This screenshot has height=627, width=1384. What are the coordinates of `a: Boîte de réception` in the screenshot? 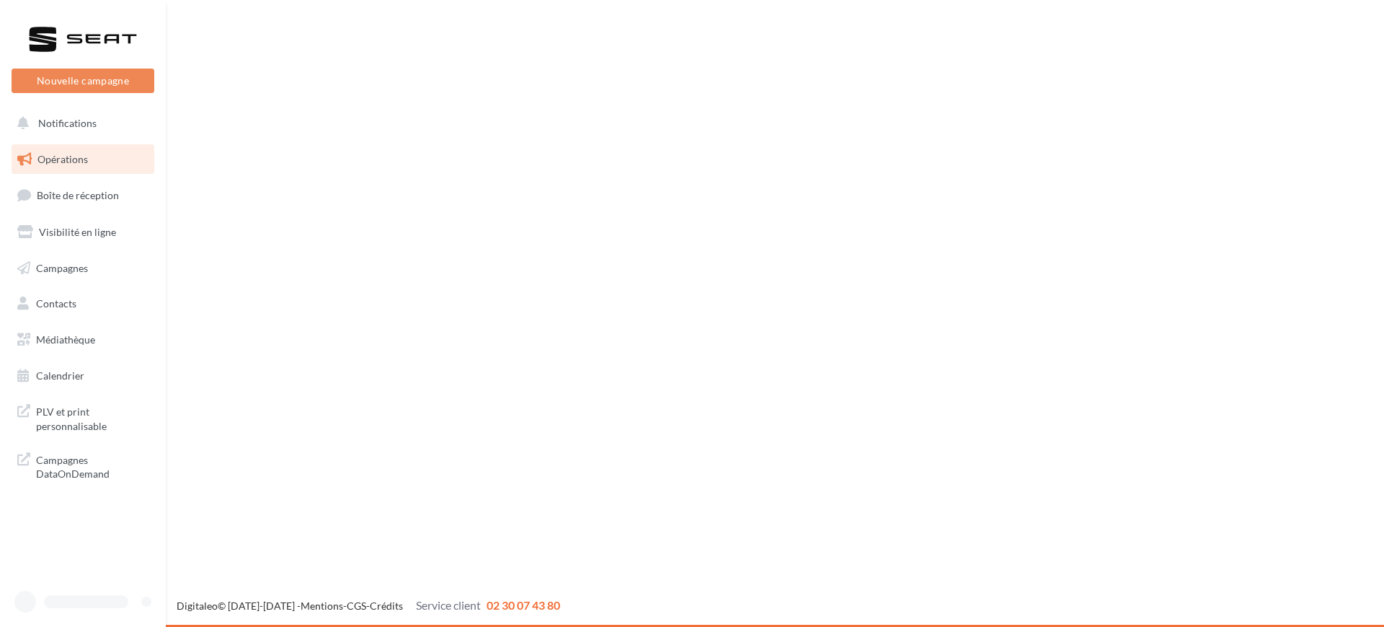 It's located at (83, 195).